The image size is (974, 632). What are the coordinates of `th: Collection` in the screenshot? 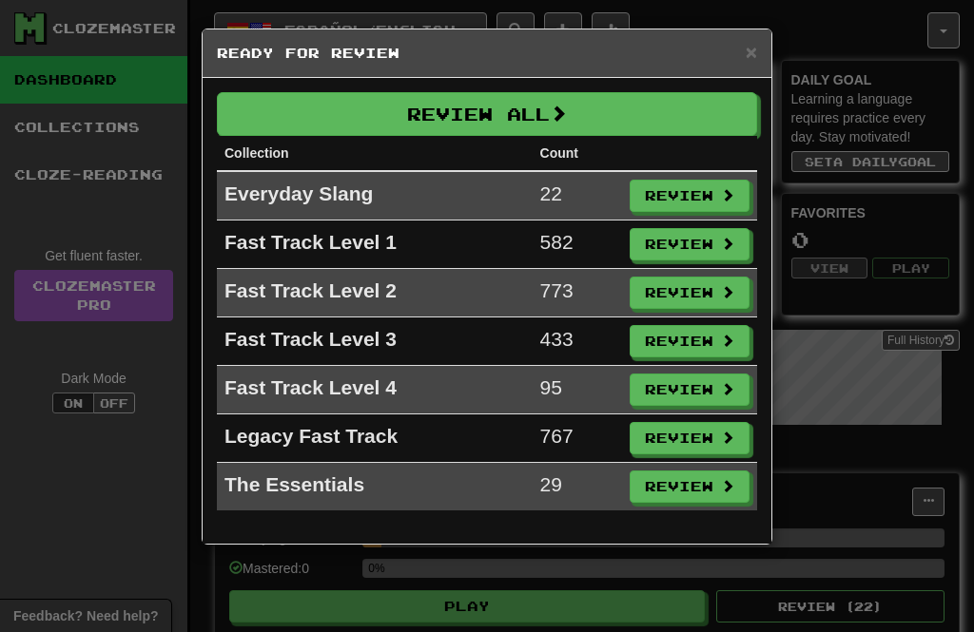 It's located at (375, 153).